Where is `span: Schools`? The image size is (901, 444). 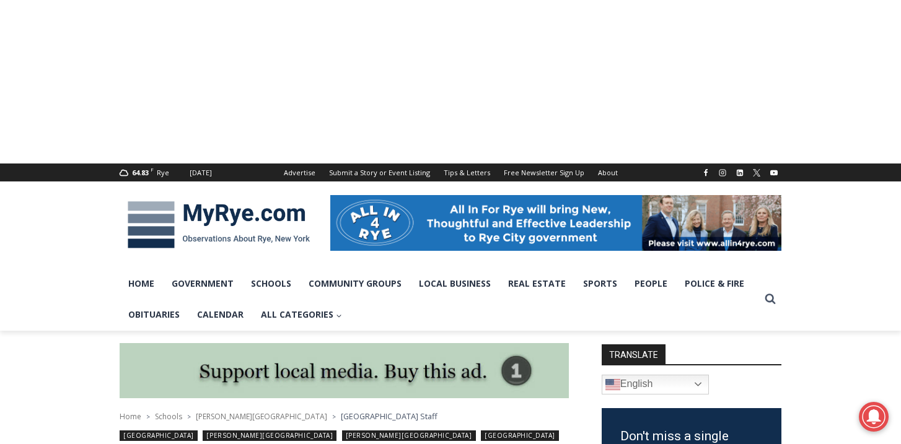
span: Schools is located at coordinates (169, 416).